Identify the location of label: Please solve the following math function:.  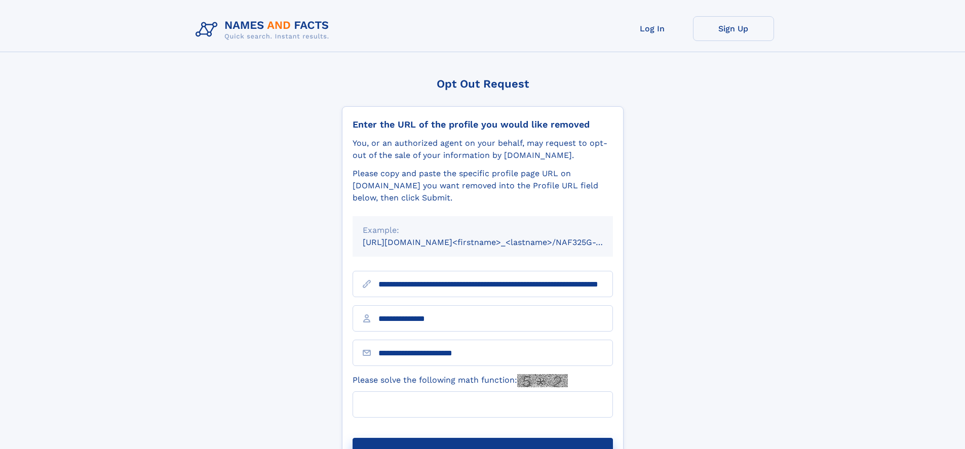
(460, 381).